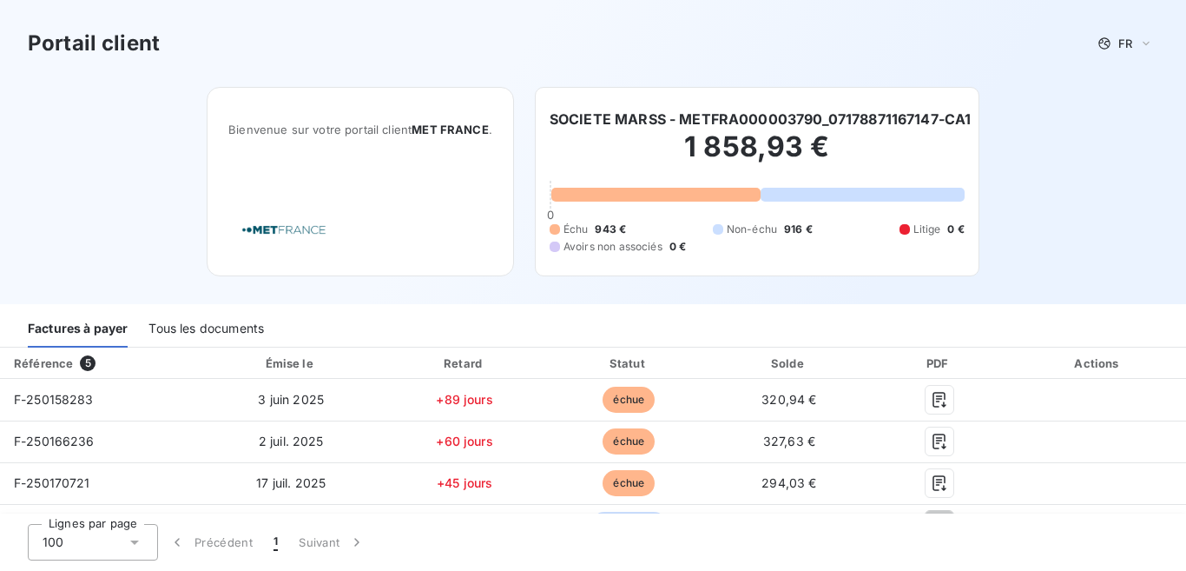 This screenshot has width=1186, height=571. I want to click on h3: Portail client, so click(94, 43).